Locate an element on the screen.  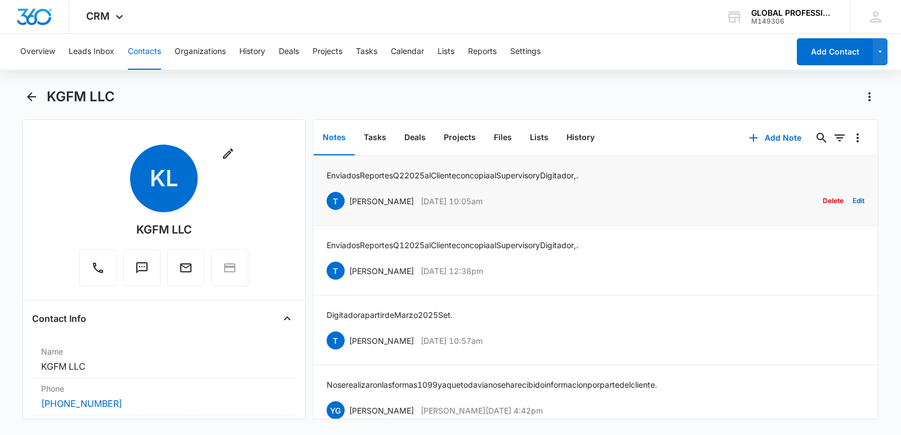
button: Search... is located at coordinates (822, 138).